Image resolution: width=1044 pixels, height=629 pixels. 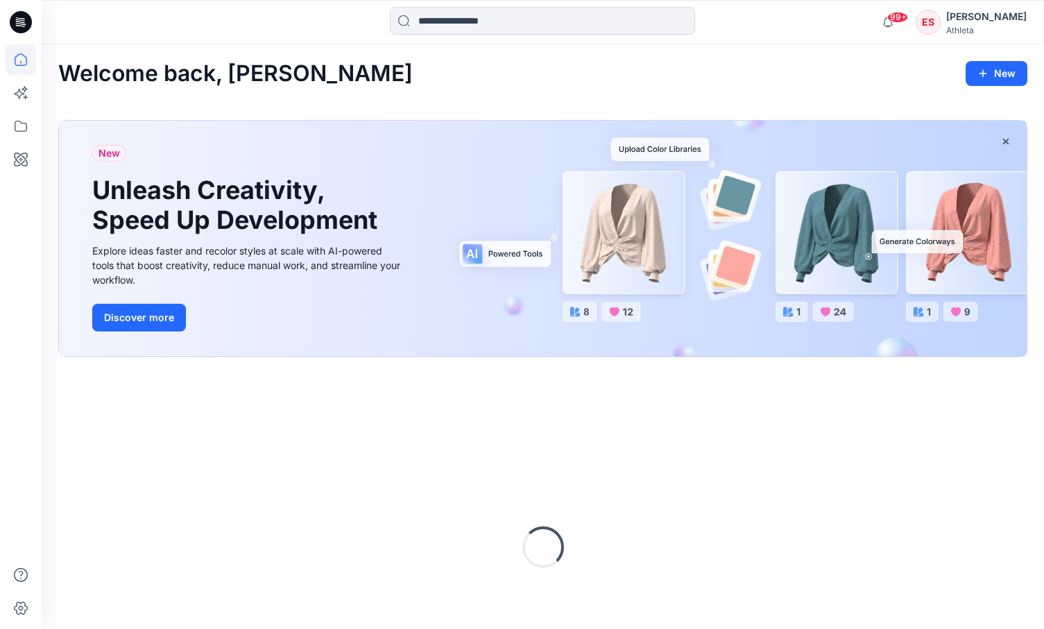 I want to click on span: 99+, so click(x=898, y=17).